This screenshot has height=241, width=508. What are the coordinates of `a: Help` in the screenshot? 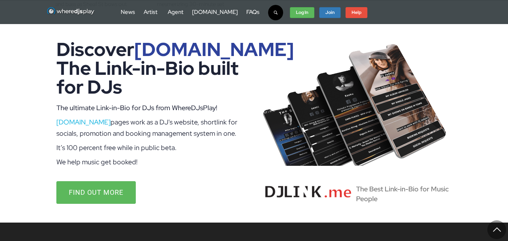 It's located at (356, 13).